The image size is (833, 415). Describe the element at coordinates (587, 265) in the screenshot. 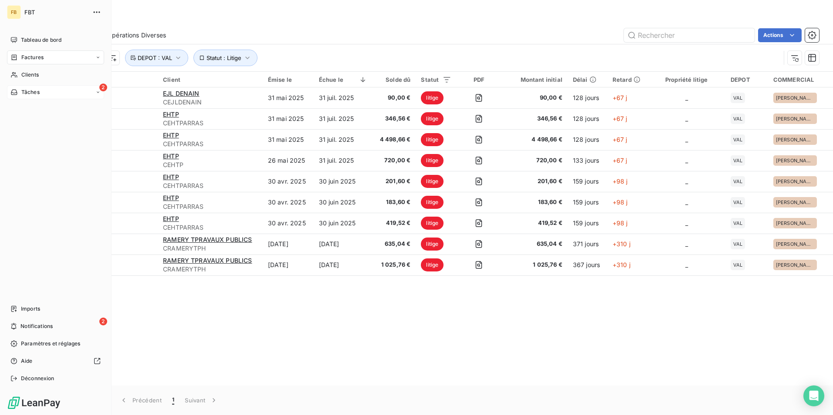

I see `td: 367 jours` at that location.